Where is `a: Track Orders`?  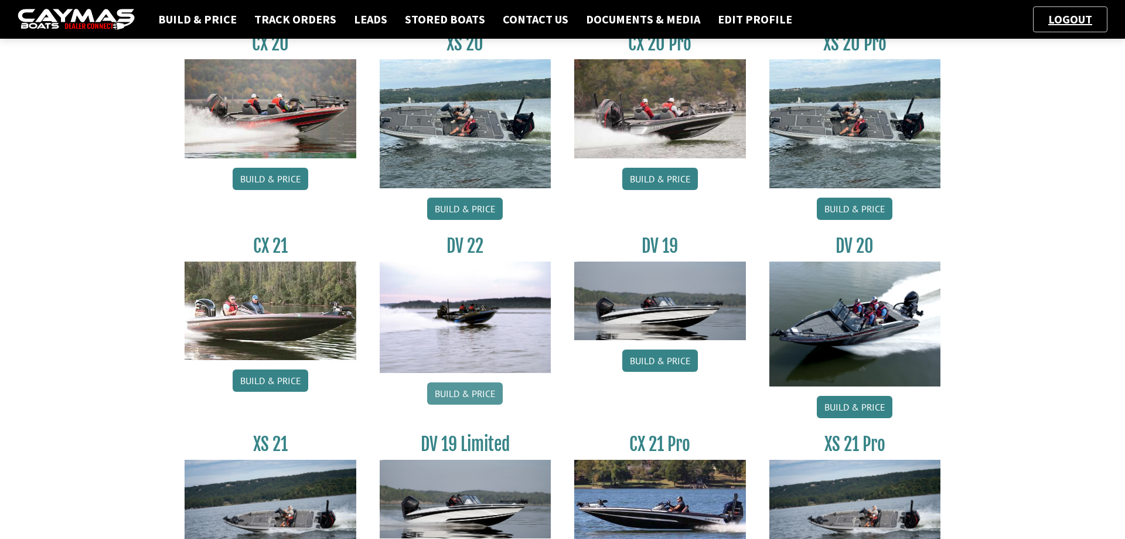 a: Track Orders is located at coordinates (295, 19).